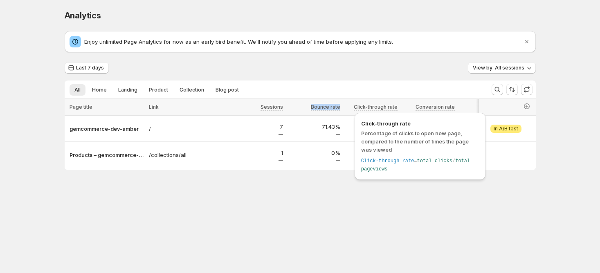 This screenshot has height=273, width=600. Describe the element at coordinates (81, 107) in the screenshot. I see `span: Page title` at that location.